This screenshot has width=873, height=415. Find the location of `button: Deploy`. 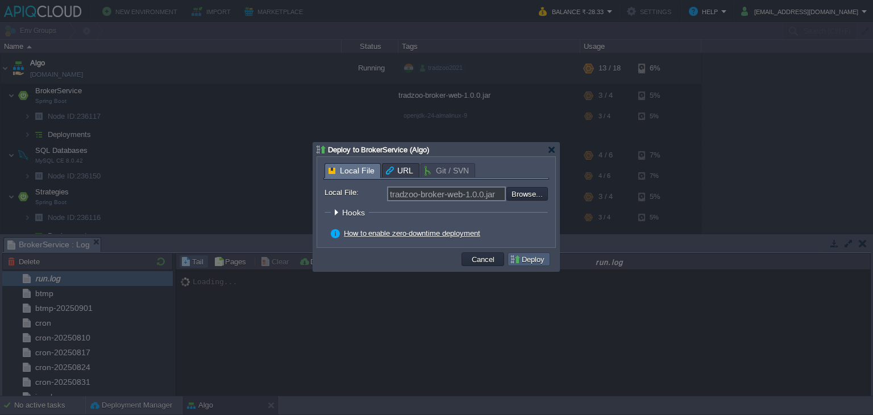

button: Deploy is located at coordinates (529, 259).